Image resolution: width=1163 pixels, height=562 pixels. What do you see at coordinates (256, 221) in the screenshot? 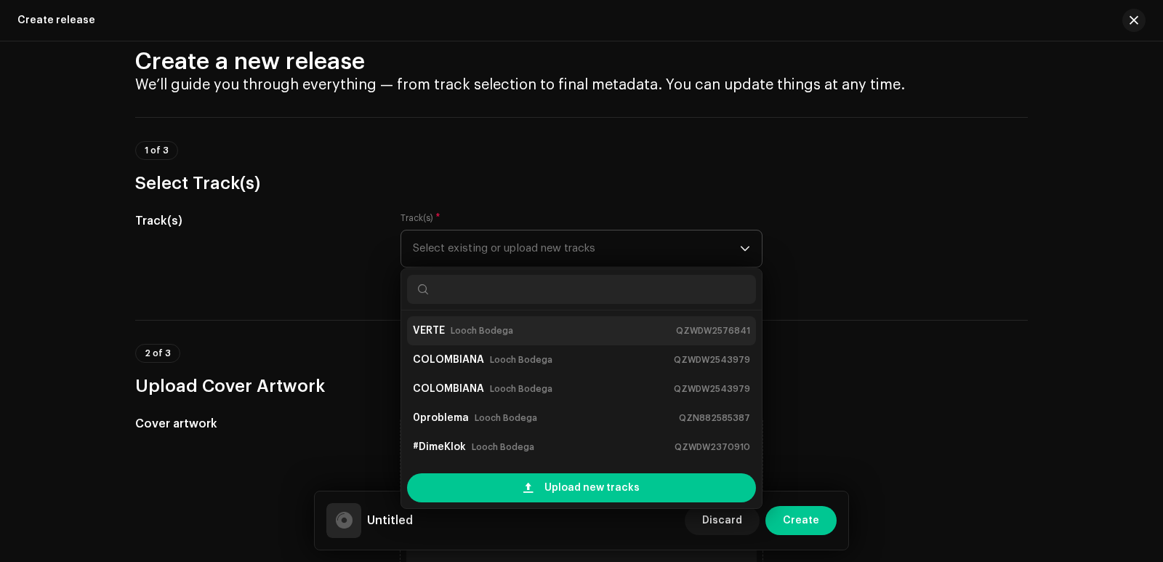
I see `h5: Track(s)` at bounding box center [256, 221].